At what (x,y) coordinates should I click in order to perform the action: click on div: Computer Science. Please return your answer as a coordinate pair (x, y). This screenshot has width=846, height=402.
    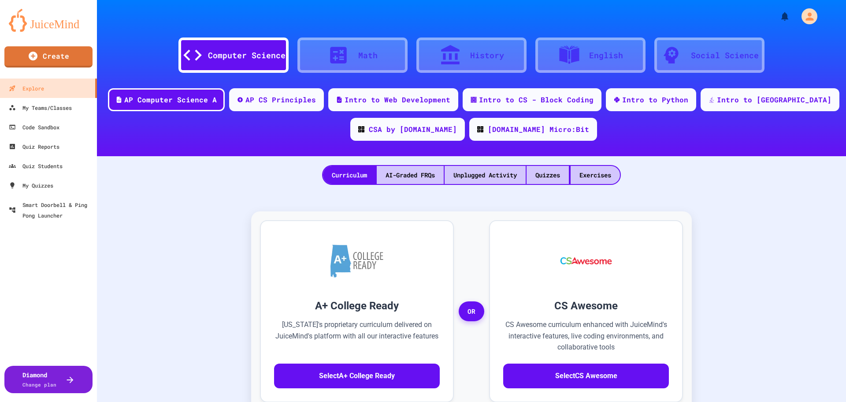
    Looking at the image, I should click on (247, 55).